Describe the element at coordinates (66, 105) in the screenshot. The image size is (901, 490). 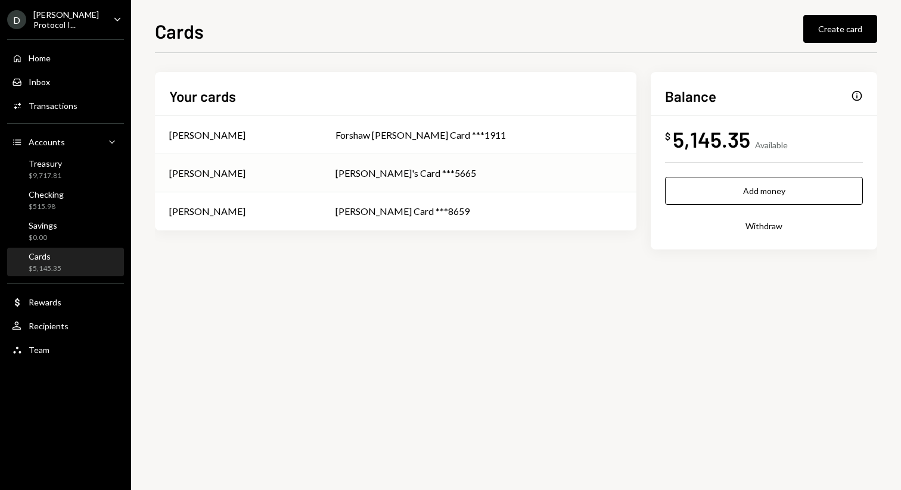
I see `a: Transactions` at that location.